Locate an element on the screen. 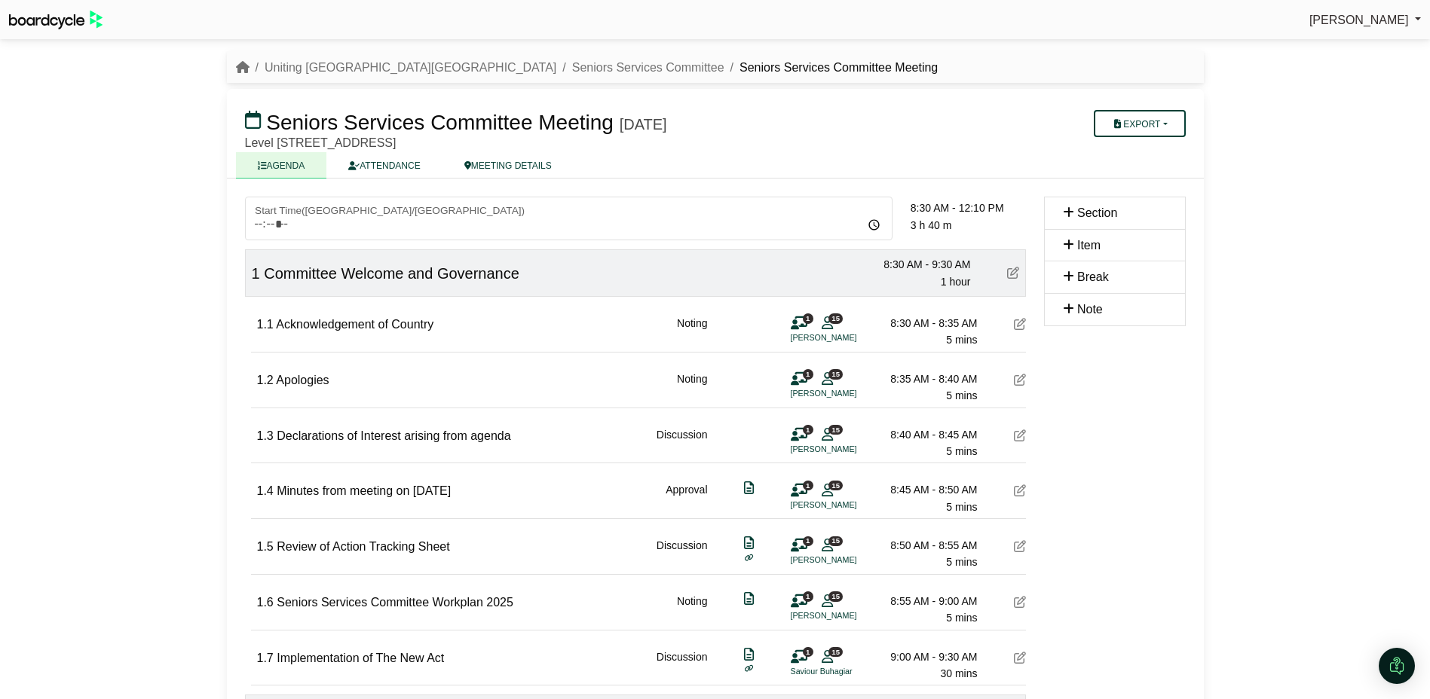 This screenshot has width=1430, height=699. a: Seniors Services Committee is located at coordinates (648, 67).